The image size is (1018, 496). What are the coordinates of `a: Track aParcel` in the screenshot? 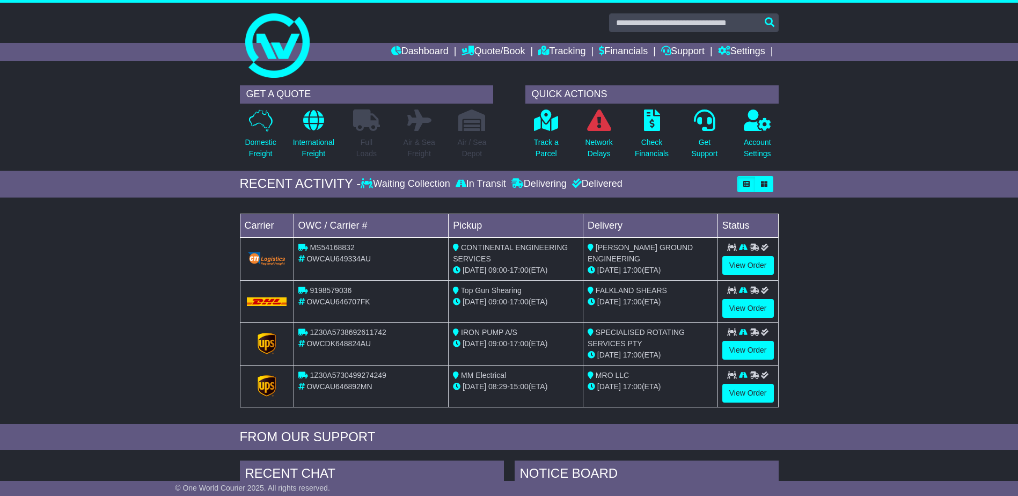 It's located at (546, 137).